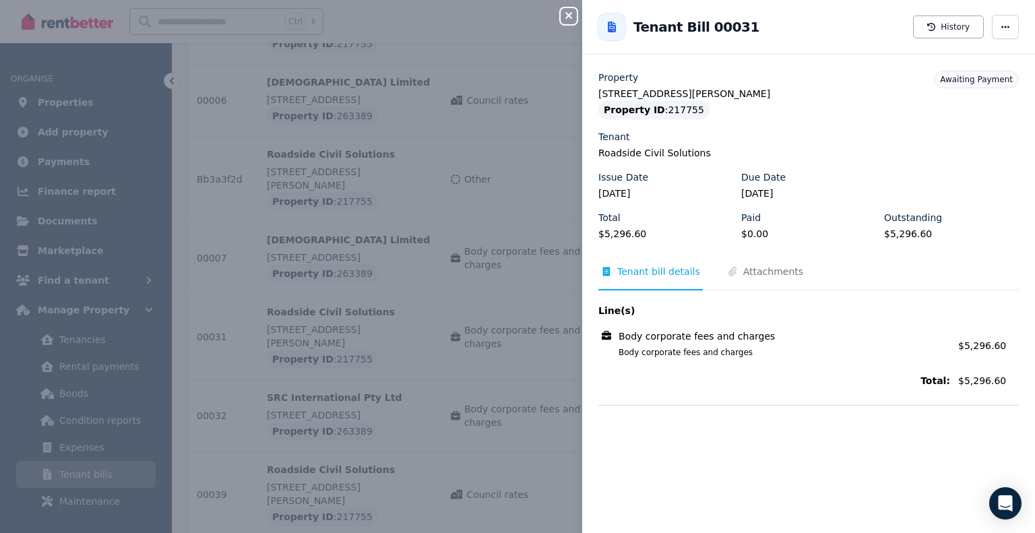 This screenshot has width=1035, height=533. What do you see at coordinates (653, 110) in the screenshot?
I see `div: : 217755` at bounding box center [653, 110].